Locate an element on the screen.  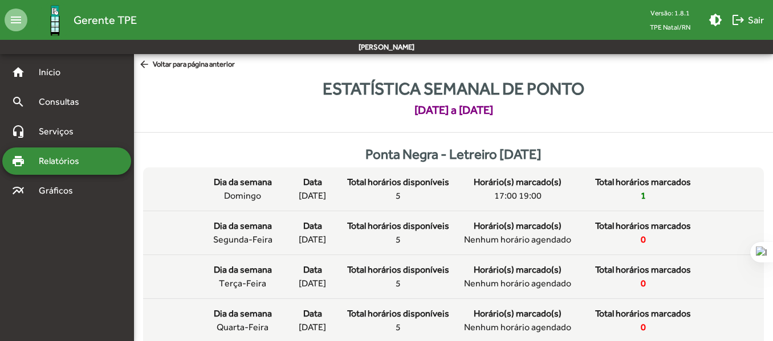
a: Gerente TPE is located at coordinates (82, 20).